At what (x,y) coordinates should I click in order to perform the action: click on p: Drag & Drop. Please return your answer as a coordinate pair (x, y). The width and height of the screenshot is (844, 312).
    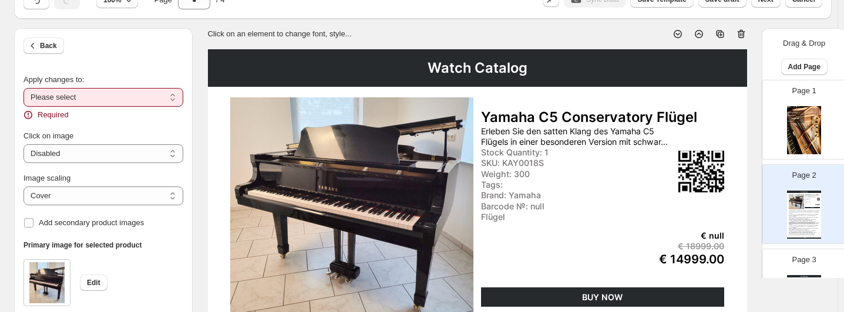
    Looking at the image, I should click on (804, 43).